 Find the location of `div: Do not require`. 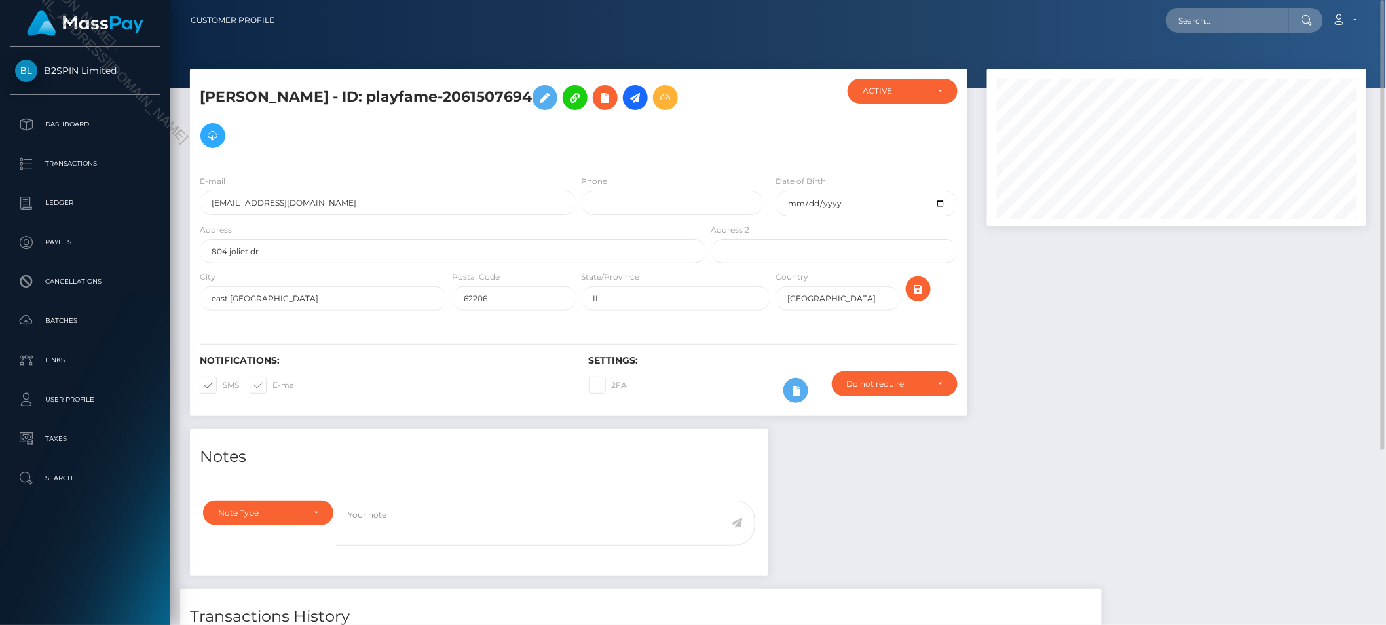

div: Do not require is located at coordinates (887, 384).